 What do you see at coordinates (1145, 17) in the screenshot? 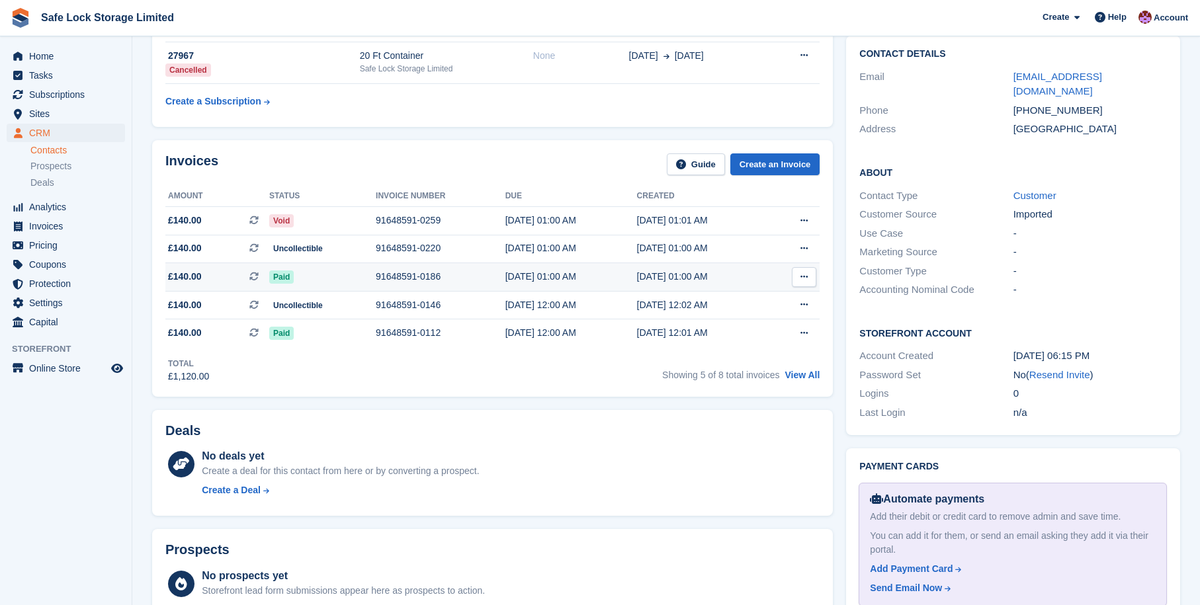
I see `img: Toni Ebong` at bounding box center [1145, 17].